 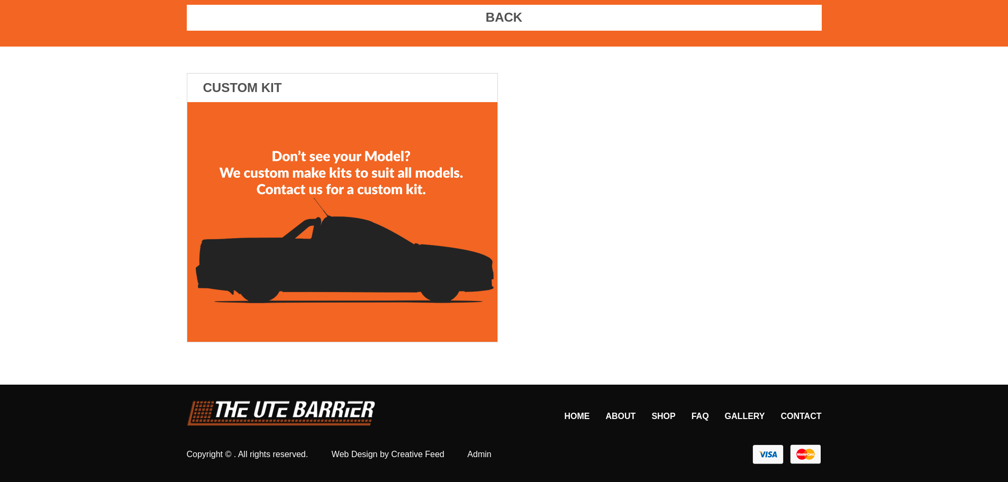 What do you see at coordinates (620, 416) in the screenshot?
I see `a: About` at bounding box center [620, 416].